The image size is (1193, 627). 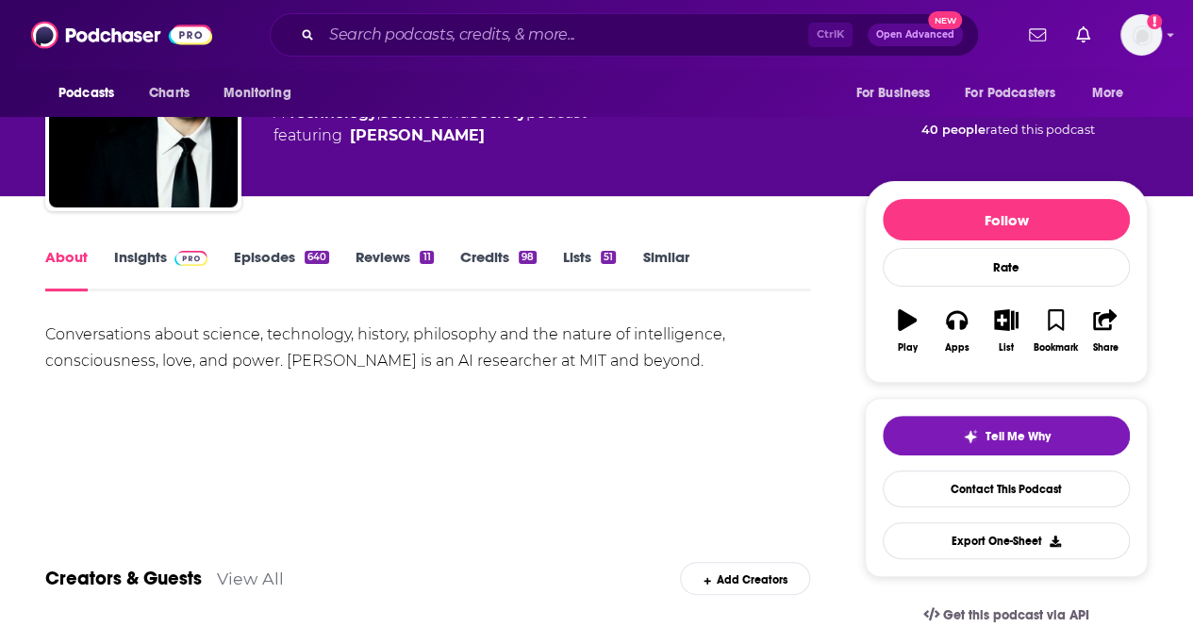 I want to click on div: Add Creators, so click(x=744, y=578).